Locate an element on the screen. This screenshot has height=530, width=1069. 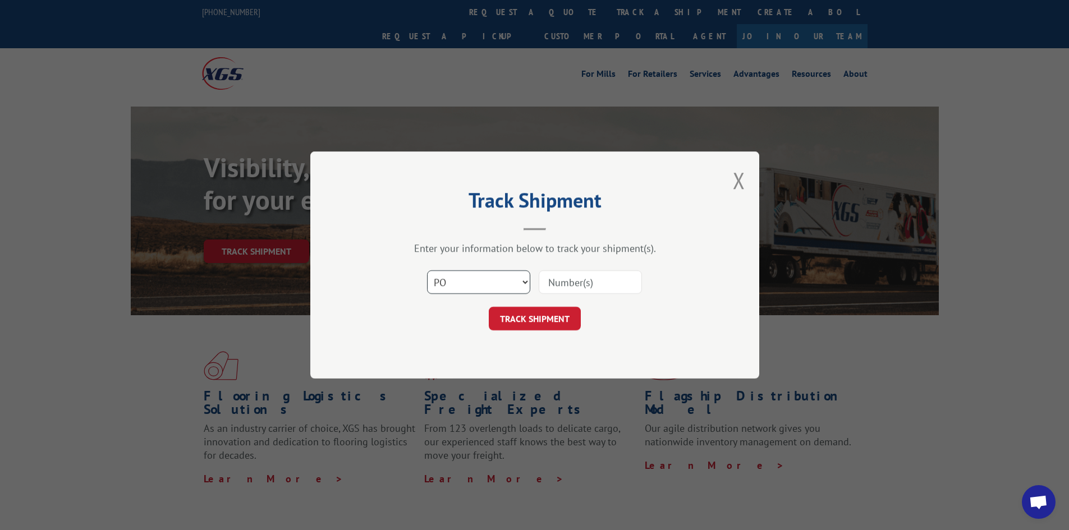
div: Open chat is located at coordinates (1039, 502).